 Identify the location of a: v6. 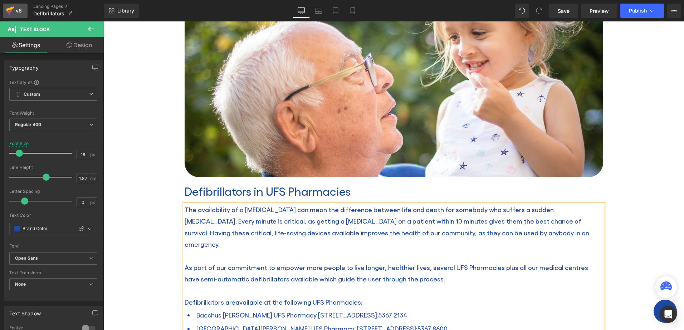
(15, 11).